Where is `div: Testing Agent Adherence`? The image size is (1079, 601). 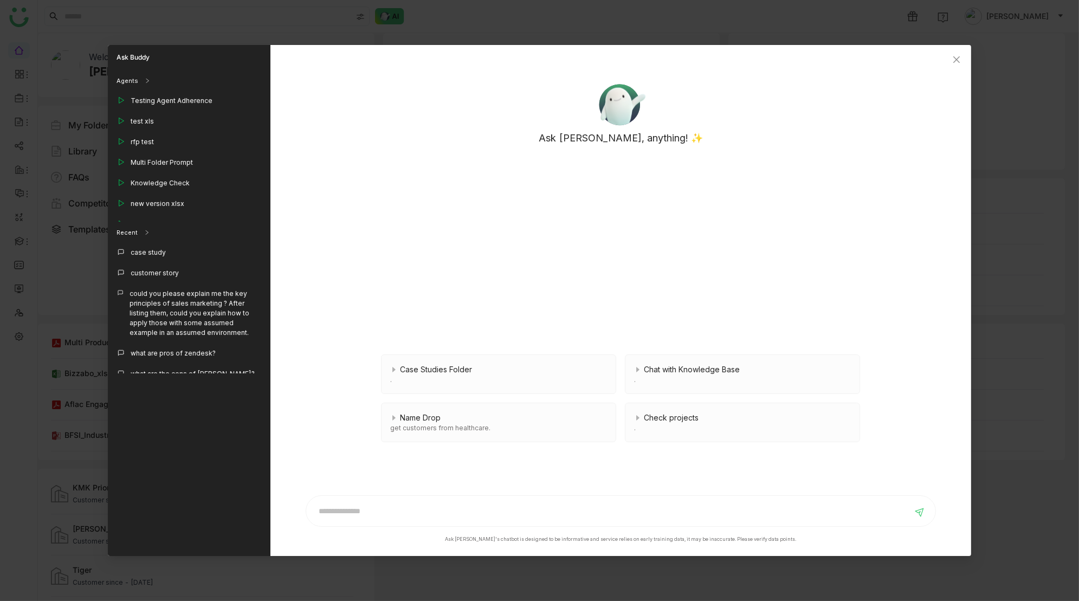
div: Testing Agent Adherence is located at coordinates (171, 101).